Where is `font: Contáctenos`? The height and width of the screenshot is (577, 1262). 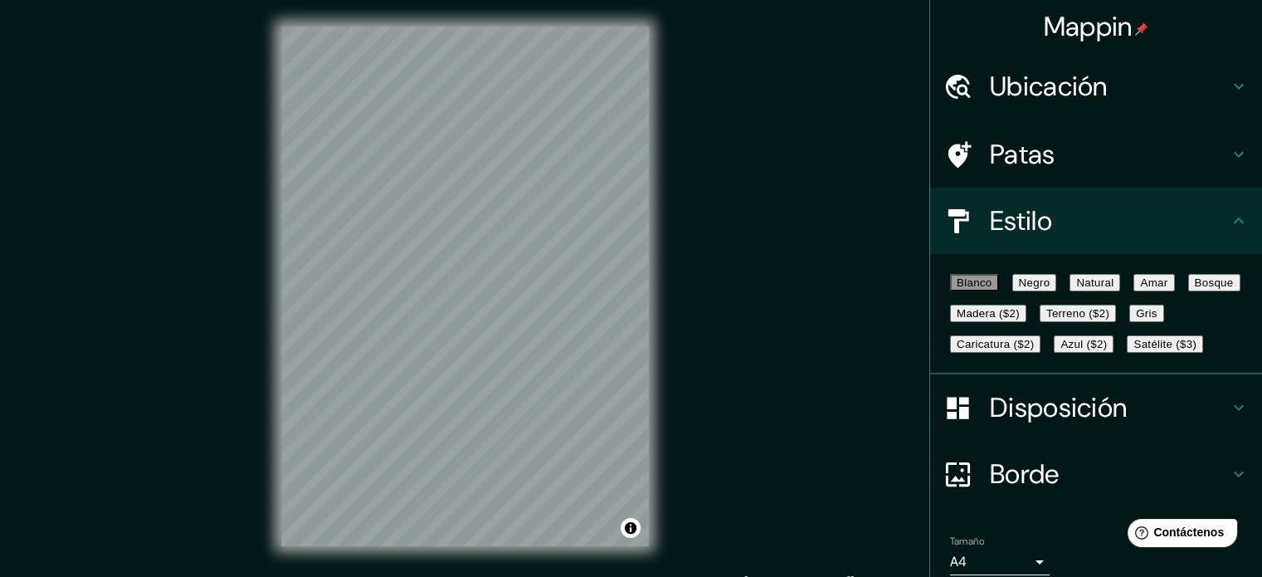 font: Contáctenos is located at coordinates (74, 20).